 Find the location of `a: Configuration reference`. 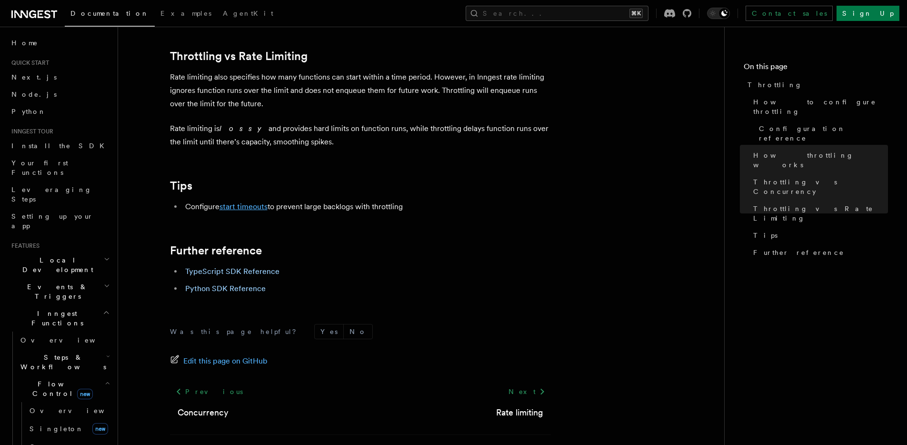

a: Configuration reference is located at coordinates (821, 133).